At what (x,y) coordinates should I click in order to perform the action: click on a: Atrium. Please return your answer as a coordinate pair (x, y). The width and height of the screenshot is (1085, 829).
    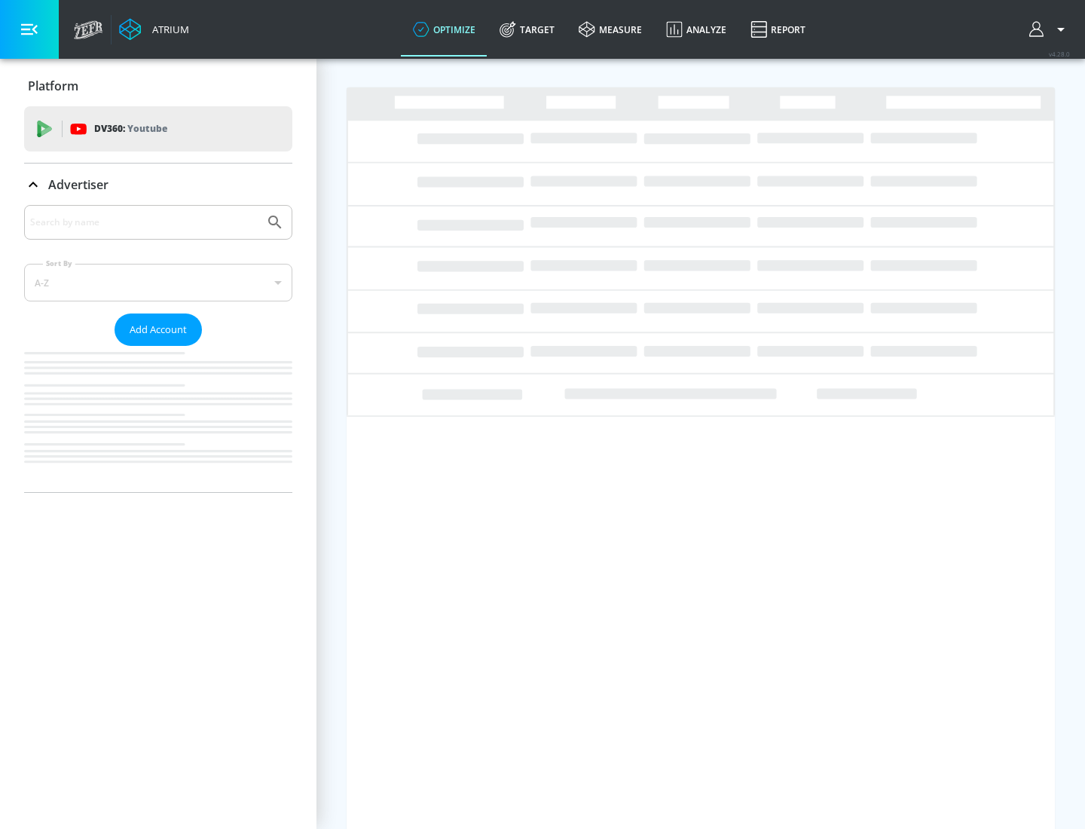
    Looking at the image, I should click on (154, 29).